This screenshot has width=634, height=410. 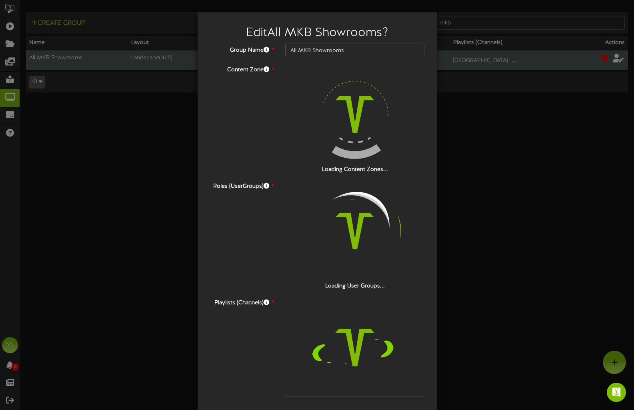 I want to click on h2: Edit All MKB Showrooms ?, so click(x=317, y=33).